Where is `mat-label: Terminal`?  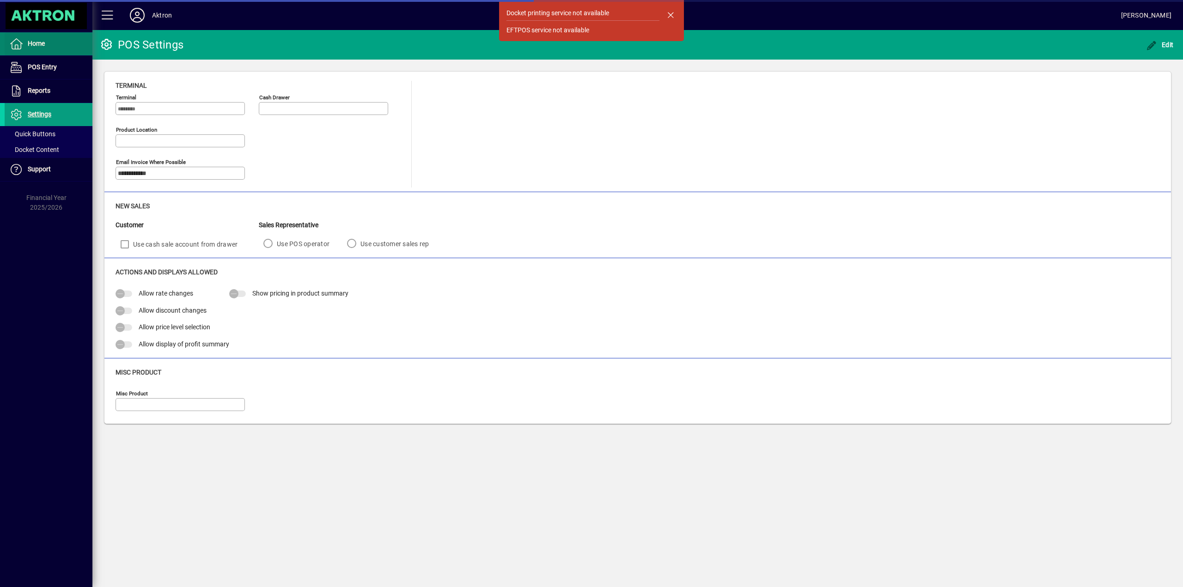
mat-label: Terminal is located at coordinates (126, 98).